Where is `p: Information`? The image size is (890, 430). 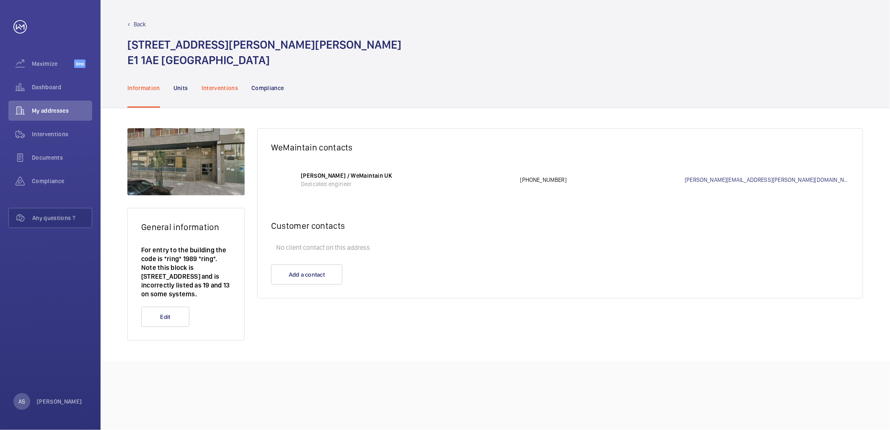
p: Information is located at coordinates (144, 88).